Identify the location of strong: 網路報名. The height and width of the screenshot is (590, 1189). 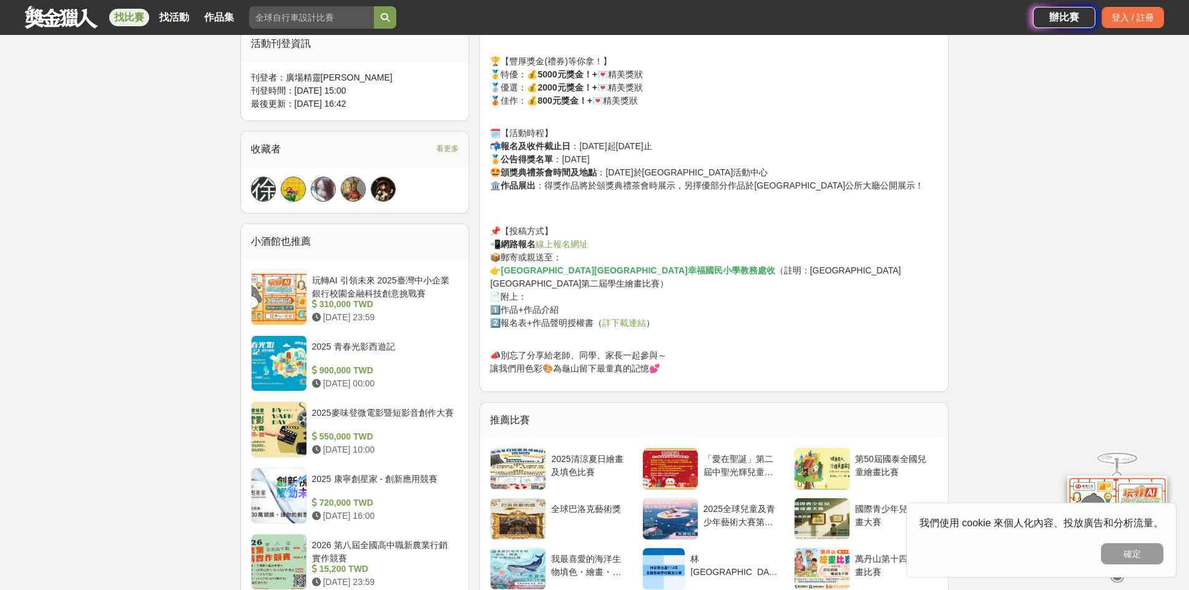
(518, 244).